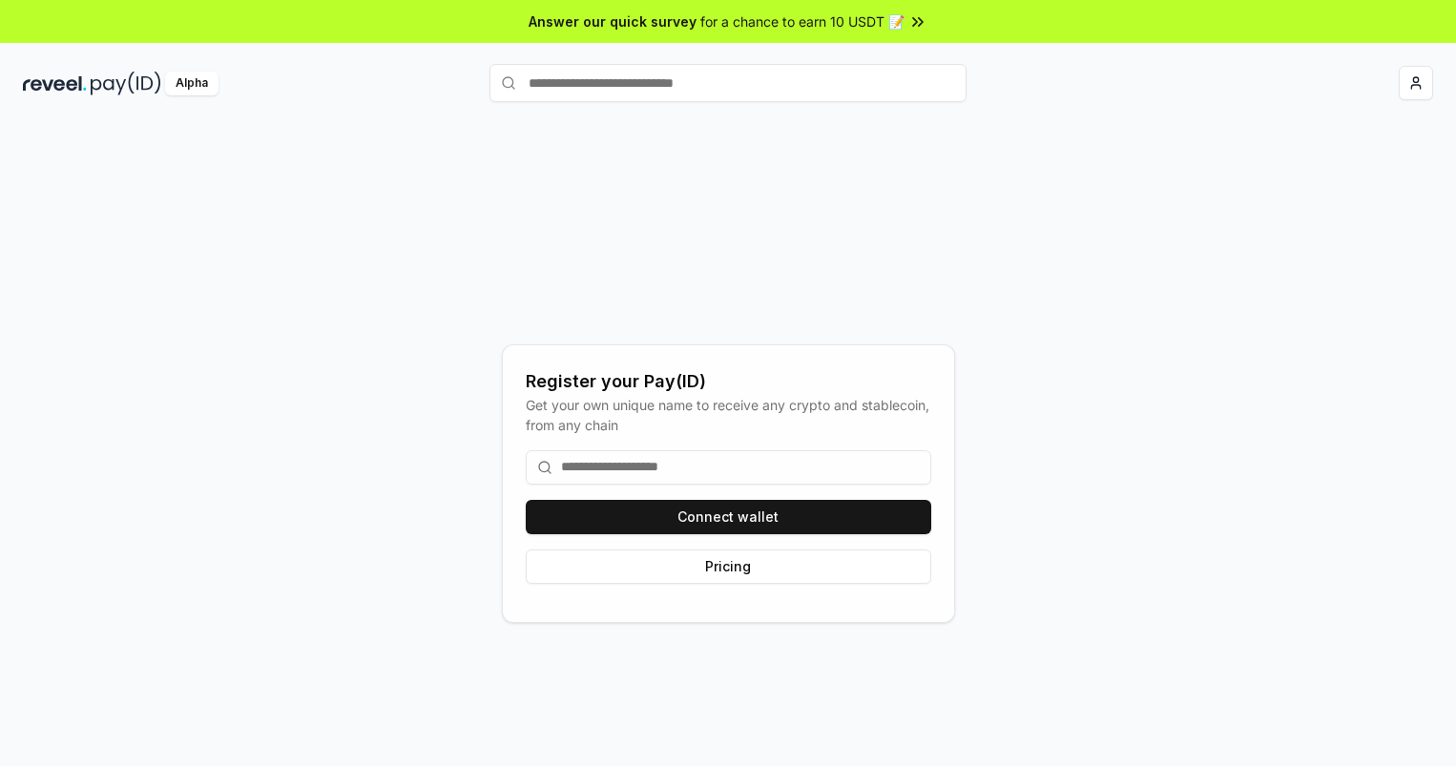 This screenshot has width=1456, height=766. I want to click on div: Register your Pay(ID), so click(728, 382).